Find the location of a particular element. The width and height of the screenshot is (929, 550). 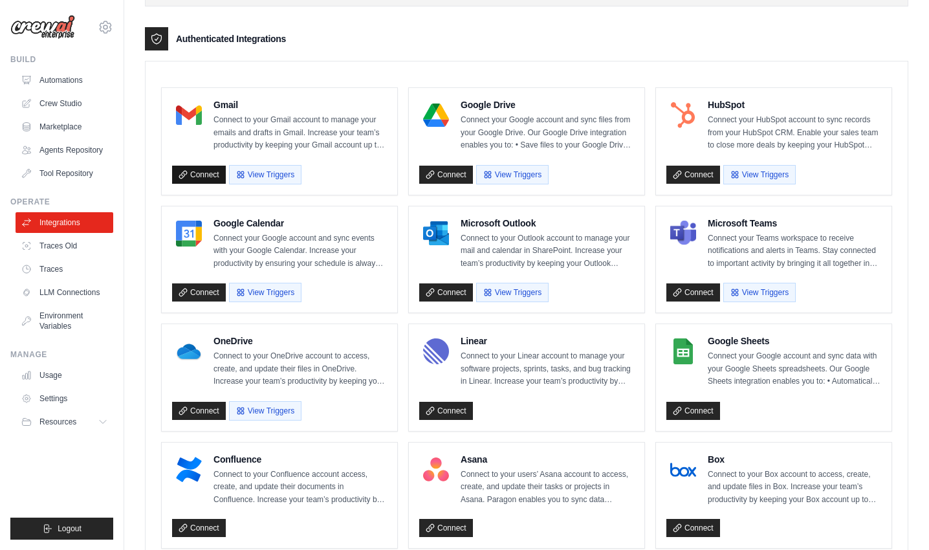

img: OneDrive Logo is located at coordinates (189, 351).